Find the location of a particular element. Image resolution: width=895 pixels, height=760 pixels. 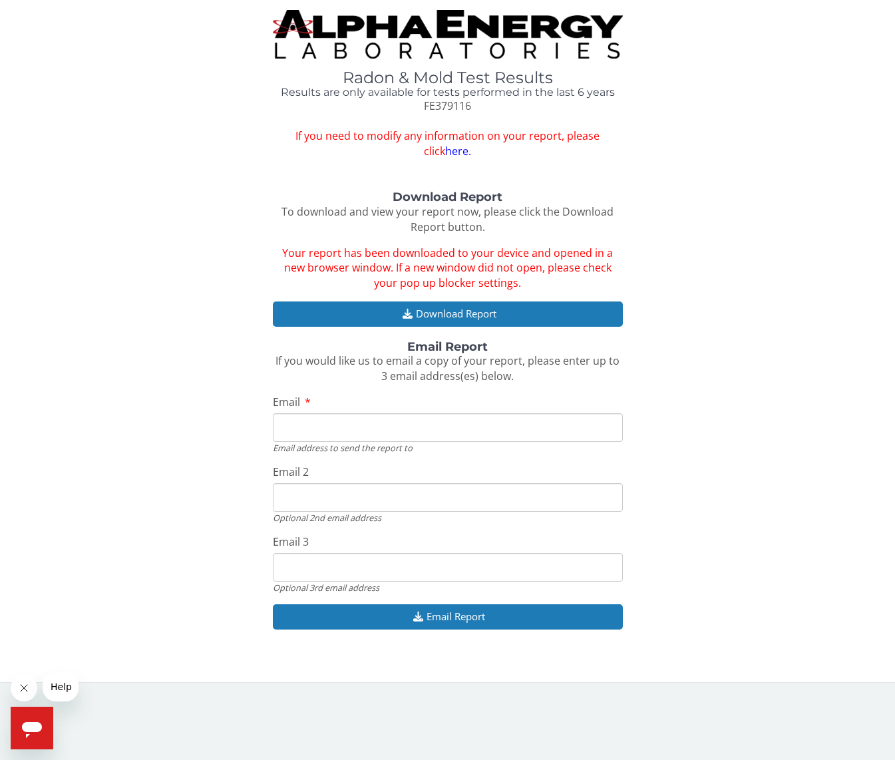

div: Optional 3rd email address is located at coordinates (448, 587).